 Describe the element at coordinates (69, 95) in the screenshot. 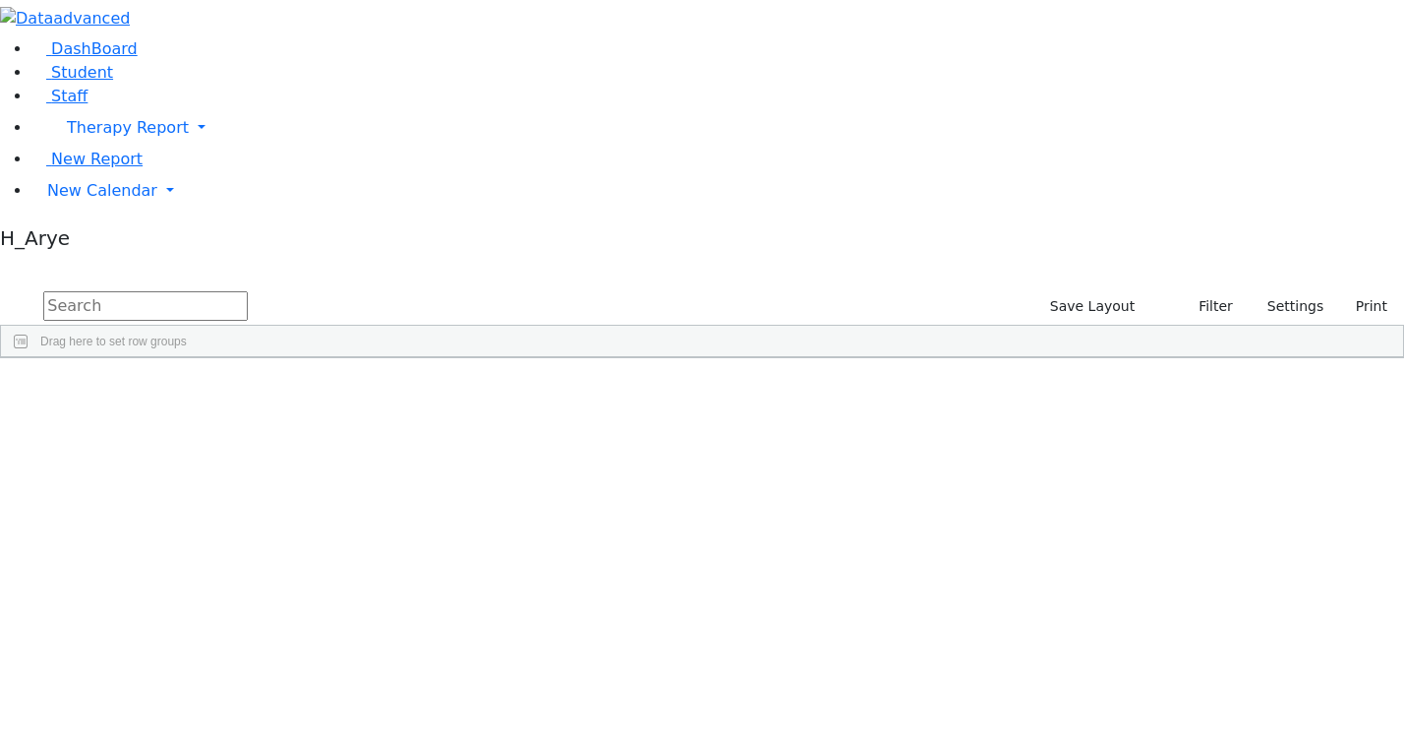

I see `span: Staff` at that location.